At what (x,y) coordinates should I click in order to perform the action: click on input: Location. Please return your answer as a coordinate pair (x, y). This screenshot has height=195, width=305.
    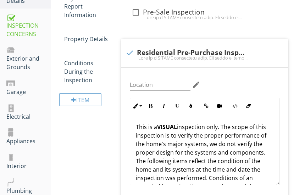
    Looking at the image, I should click on (160, 85).